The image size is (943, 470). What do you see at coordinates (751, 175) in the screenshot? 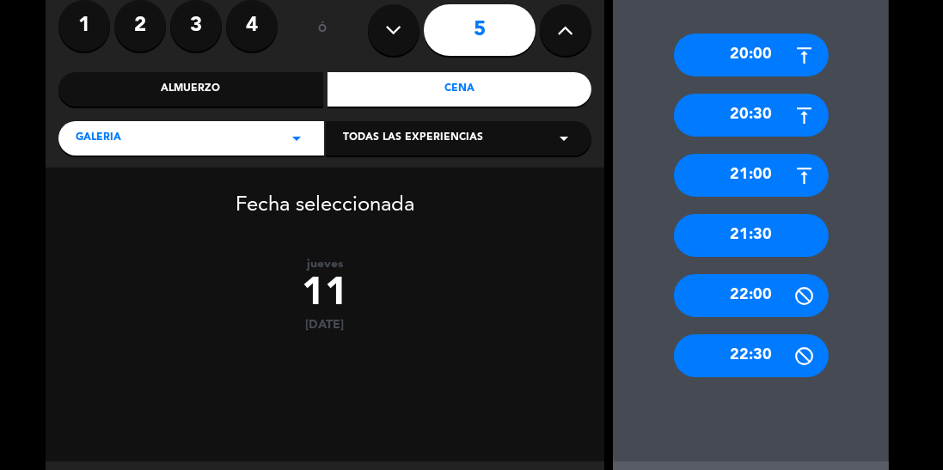
I see `div: 21:00` at bounding box center [751, 175].